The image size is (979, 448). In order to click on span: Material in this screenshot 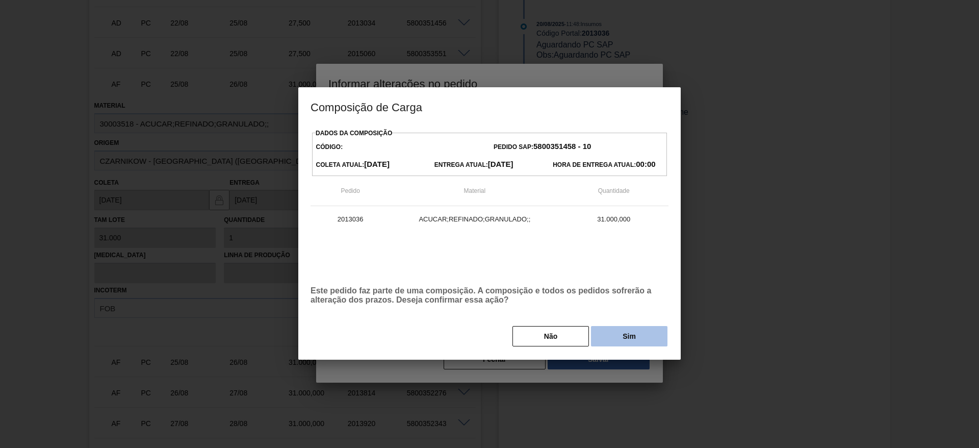, I will do `click(475, 191)`.